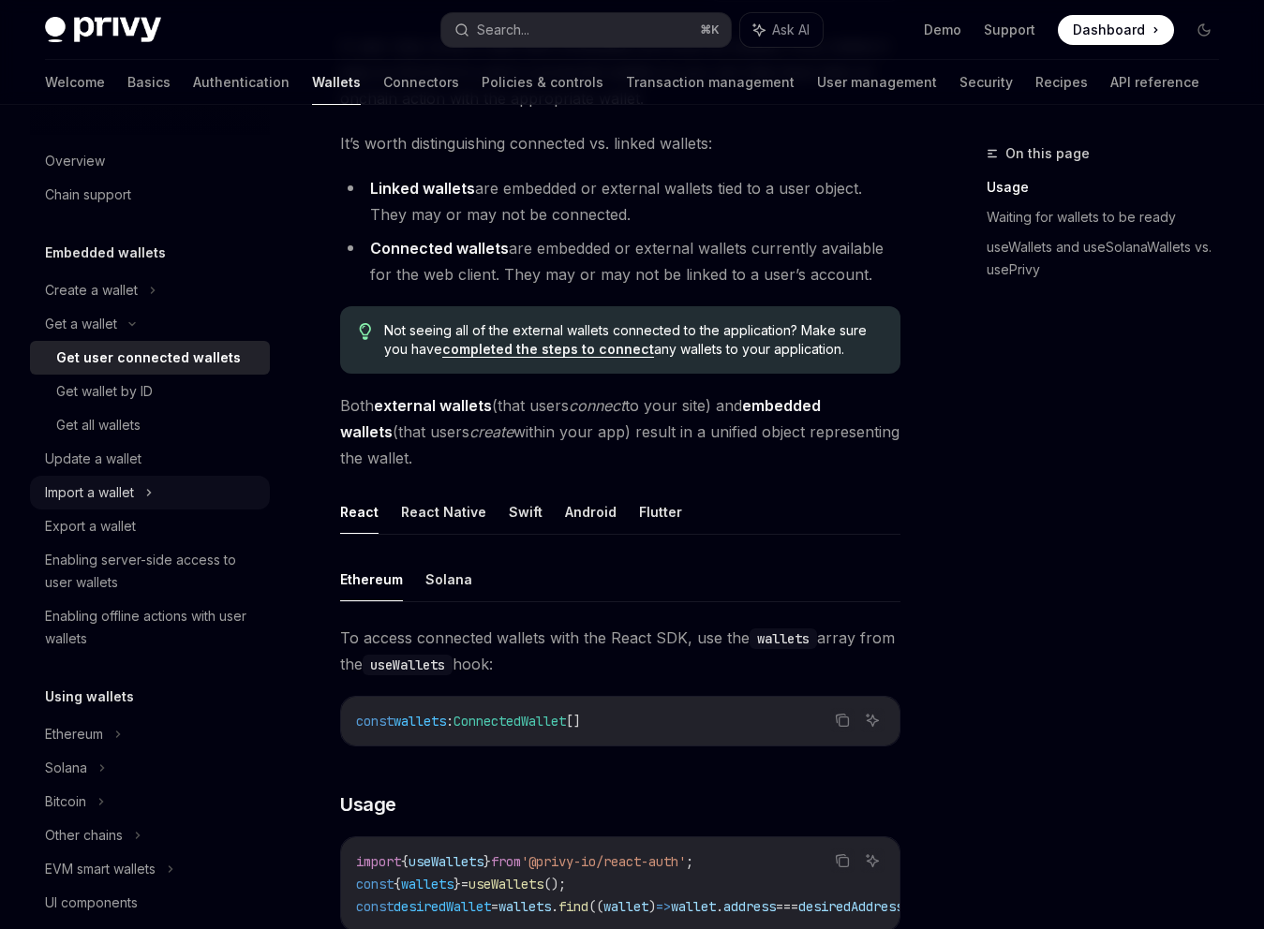 The width and height of the screenshot is (1264, 929). Describe the element at coordinates (100, 869) in the screenshot. I see `div: EVM smart wallets` at that location.